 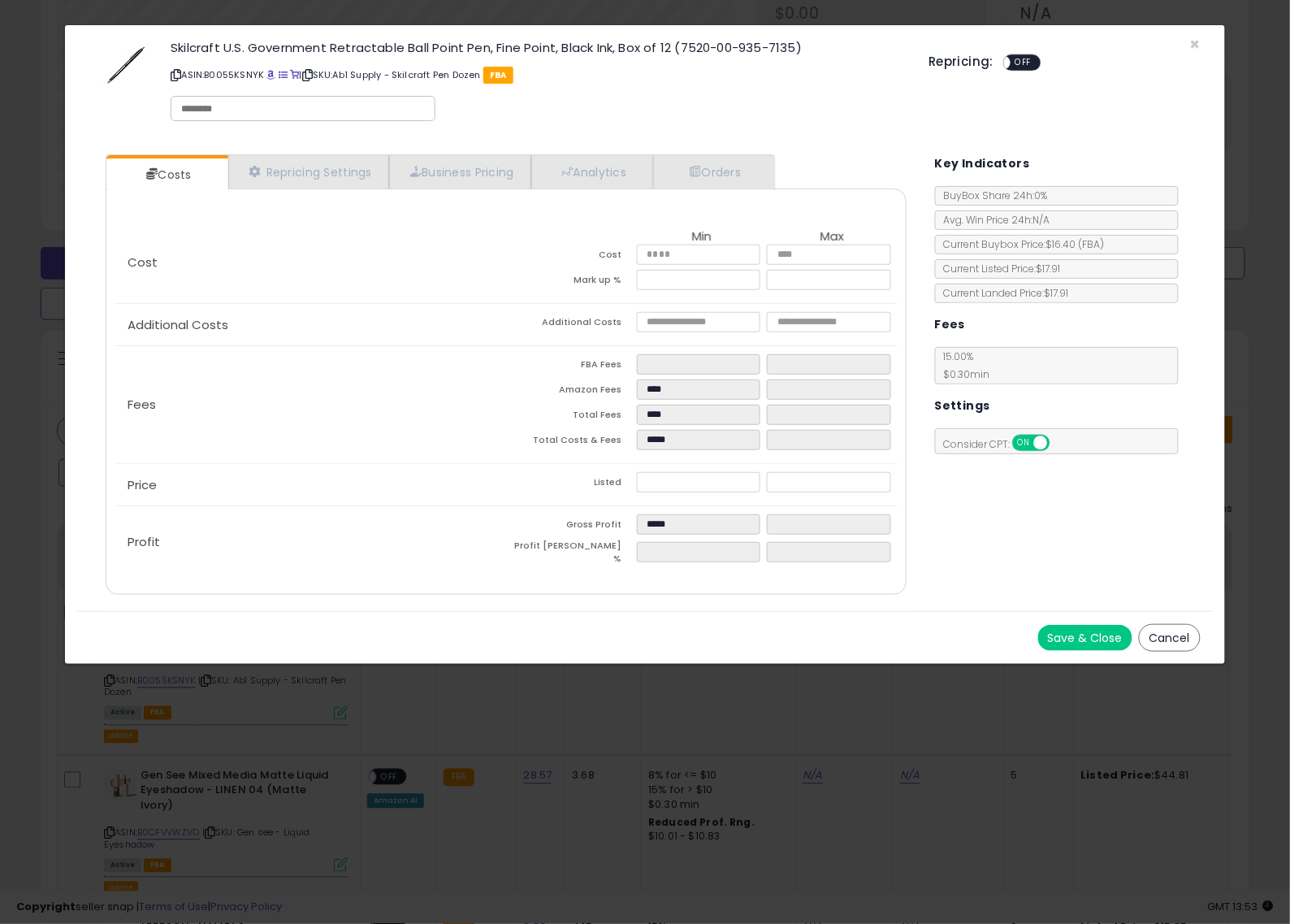 What do you see at coordinates (571, 257) in the screenshot?
I see `td: Cost` at bounding box center [571, 257].